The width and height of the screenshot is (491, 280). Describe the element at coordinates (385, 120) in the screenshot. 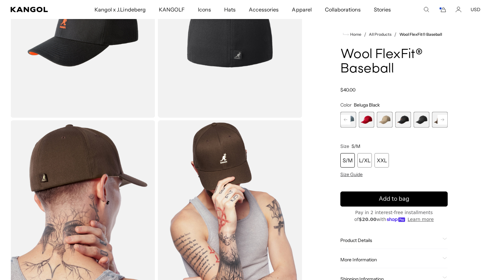

I see `div: 4 of 17` at that location.